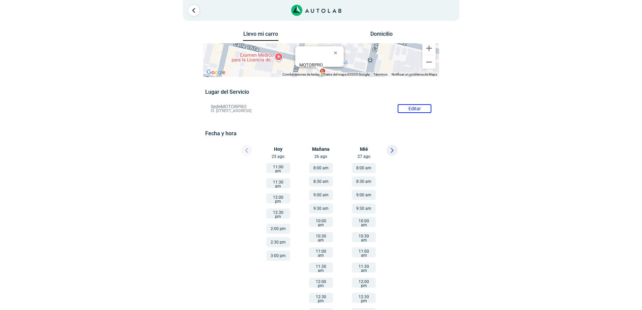 This screenshot has width=642, height=310. I want to click on a: Términos (se abre en una nueva pestaña), so click(381, 74).